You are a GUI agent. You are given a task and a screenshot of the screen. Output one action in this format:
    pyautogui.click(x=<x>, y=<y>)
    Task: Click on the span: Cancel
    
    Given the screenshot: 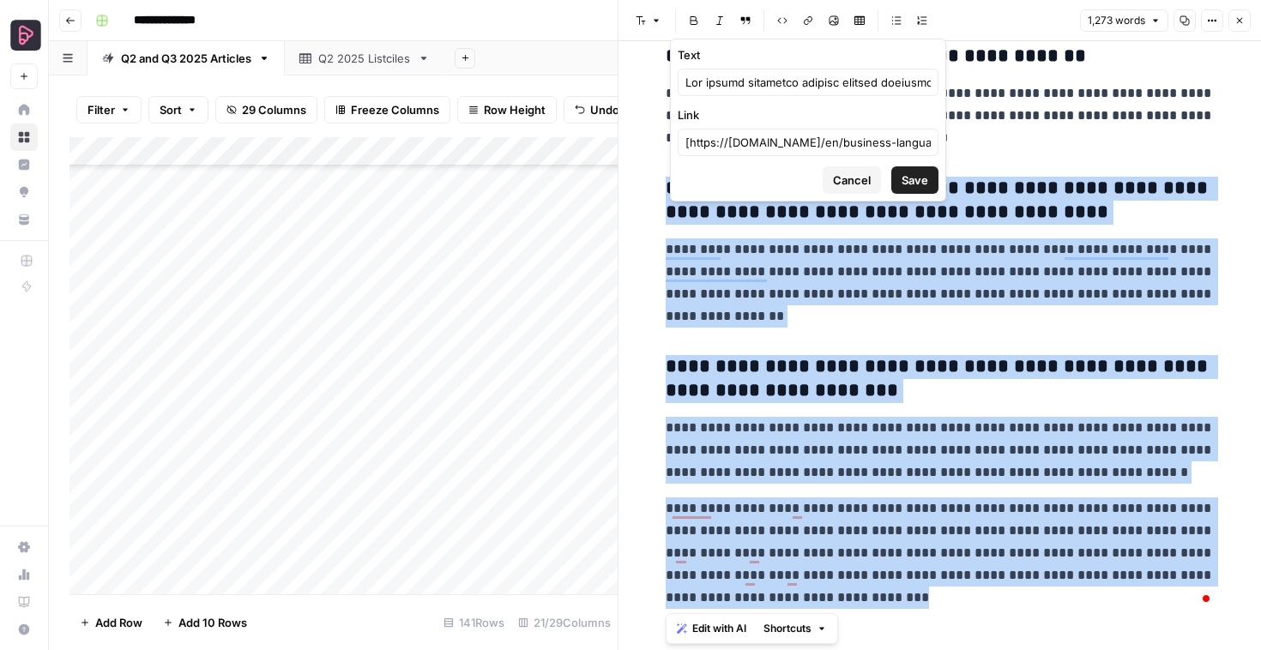 What is the action you would take?
    pyautogui.click(x=852, y=180)
    